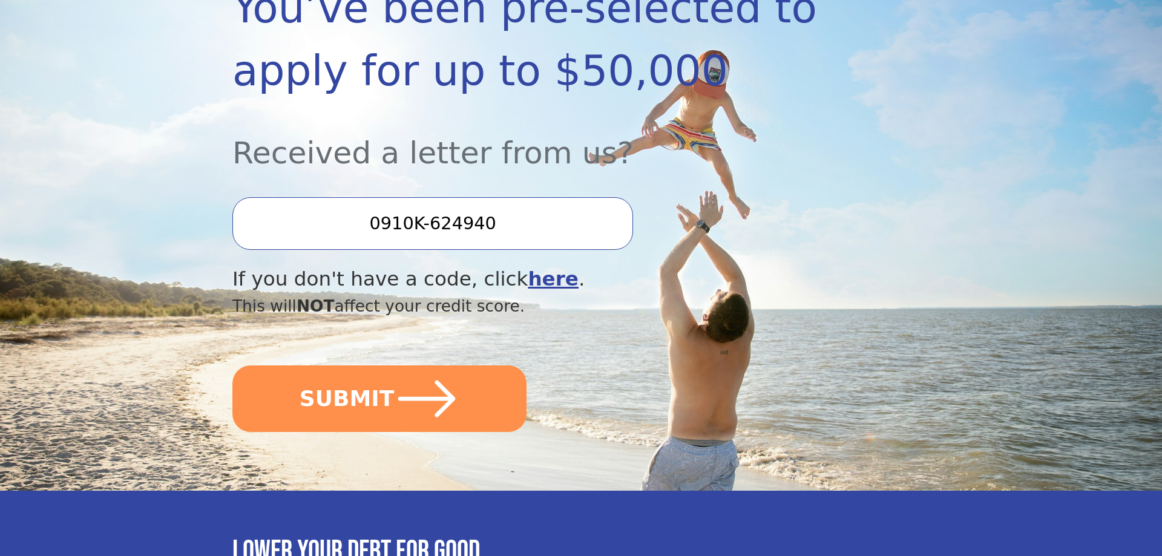 The image size is (1162, 556). Describe the element at coordinates (528, 279) in the screenshot. I see `div: If you don't have a code, click .` at that location.